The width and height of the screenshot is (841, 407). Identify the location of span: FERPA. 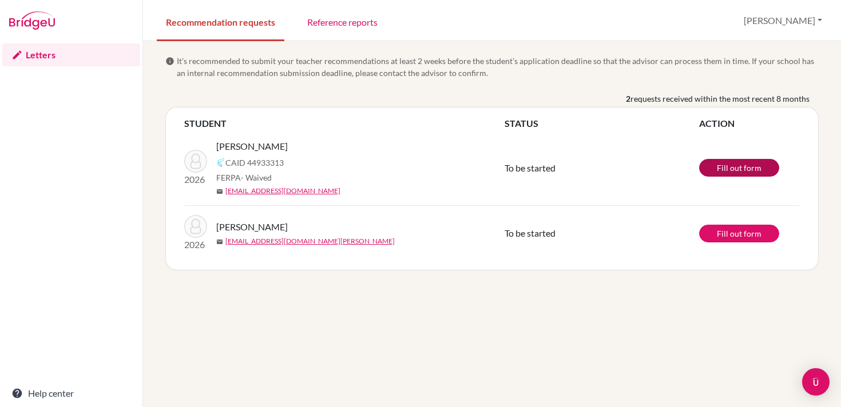
(244, 177).